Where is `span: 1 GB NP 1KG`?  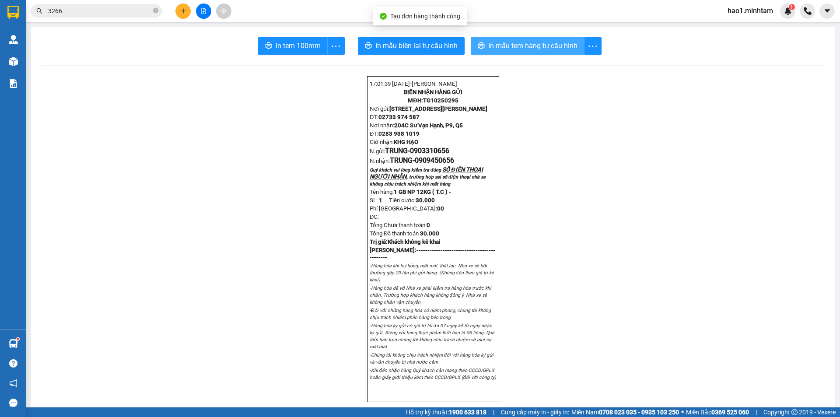
span: 1 GB NP 1KG is located at coordinates (51, 66).